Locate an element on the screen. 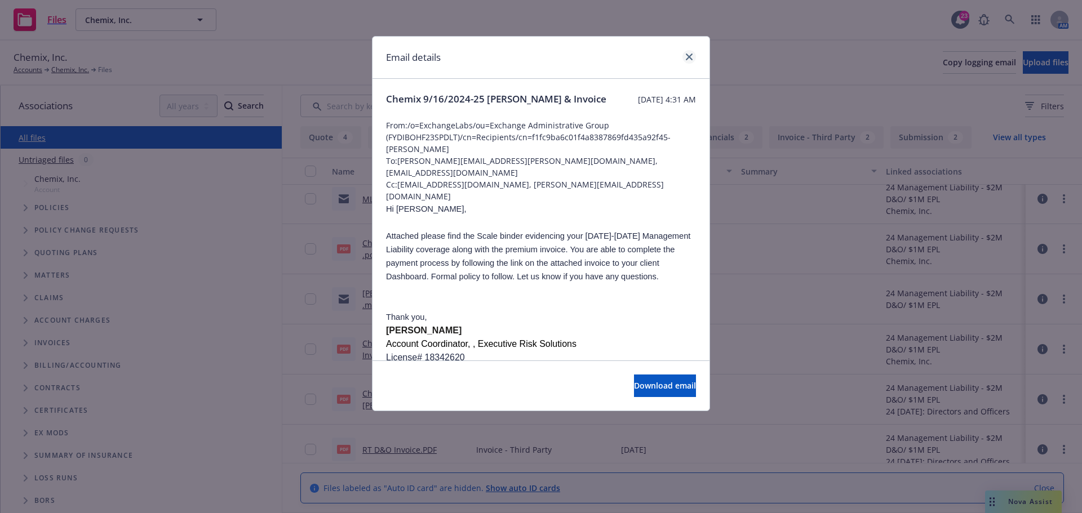  h1: Email details is located at coordinates (413, 57).